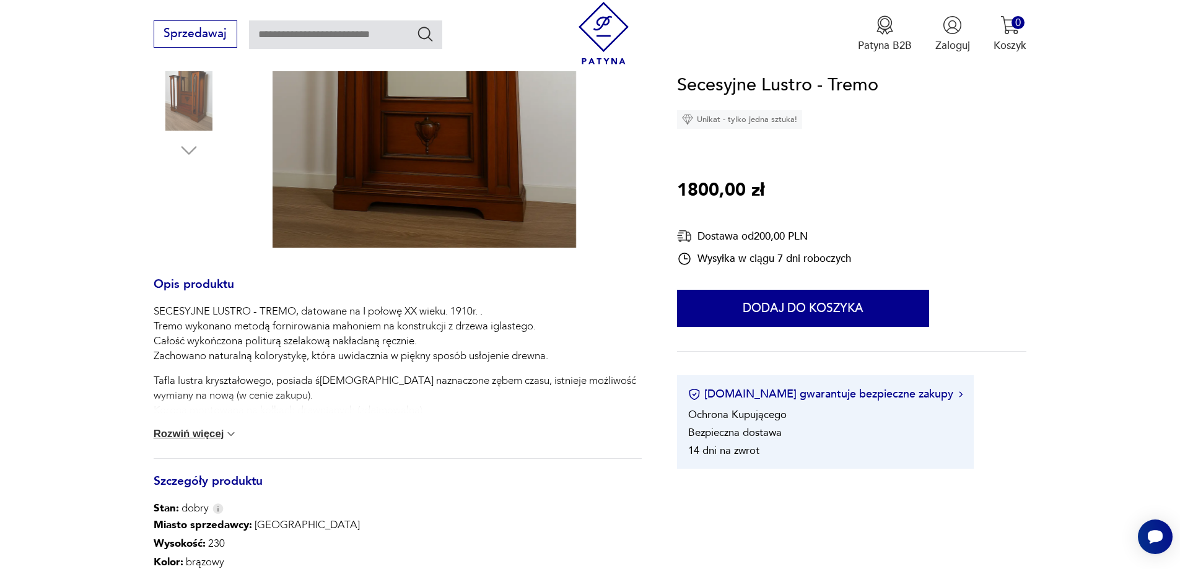 This screenshot has height=569, width=1180. Describe the element at coordinates (603, 33) in the screenshot. I see `img: Patyna - sklep z meblami i dekoracjami vintage` at that location.